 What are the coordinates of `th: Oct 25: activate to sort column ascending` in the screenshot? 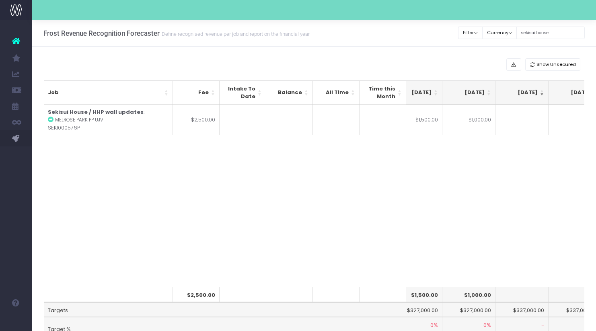 It's located at (522, 92).